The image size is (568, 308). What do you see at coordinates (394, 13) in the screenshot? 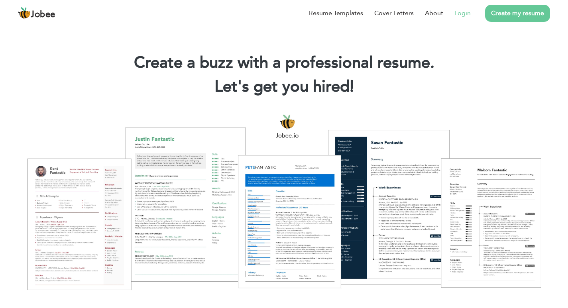
I see `a: Cover Letters` at bounding box center [394, 13].